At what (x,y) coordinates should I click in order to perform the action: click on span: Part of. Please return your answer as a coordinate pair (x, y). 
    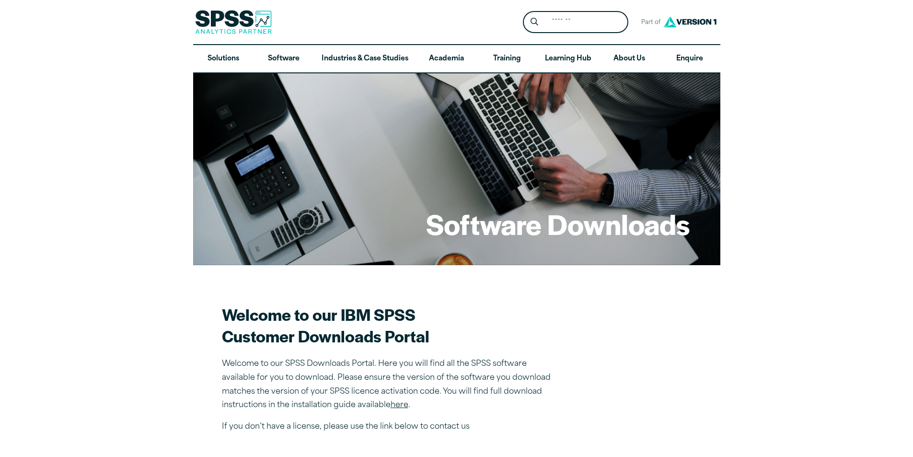
    Looking at the image, I should click on (649, 23).